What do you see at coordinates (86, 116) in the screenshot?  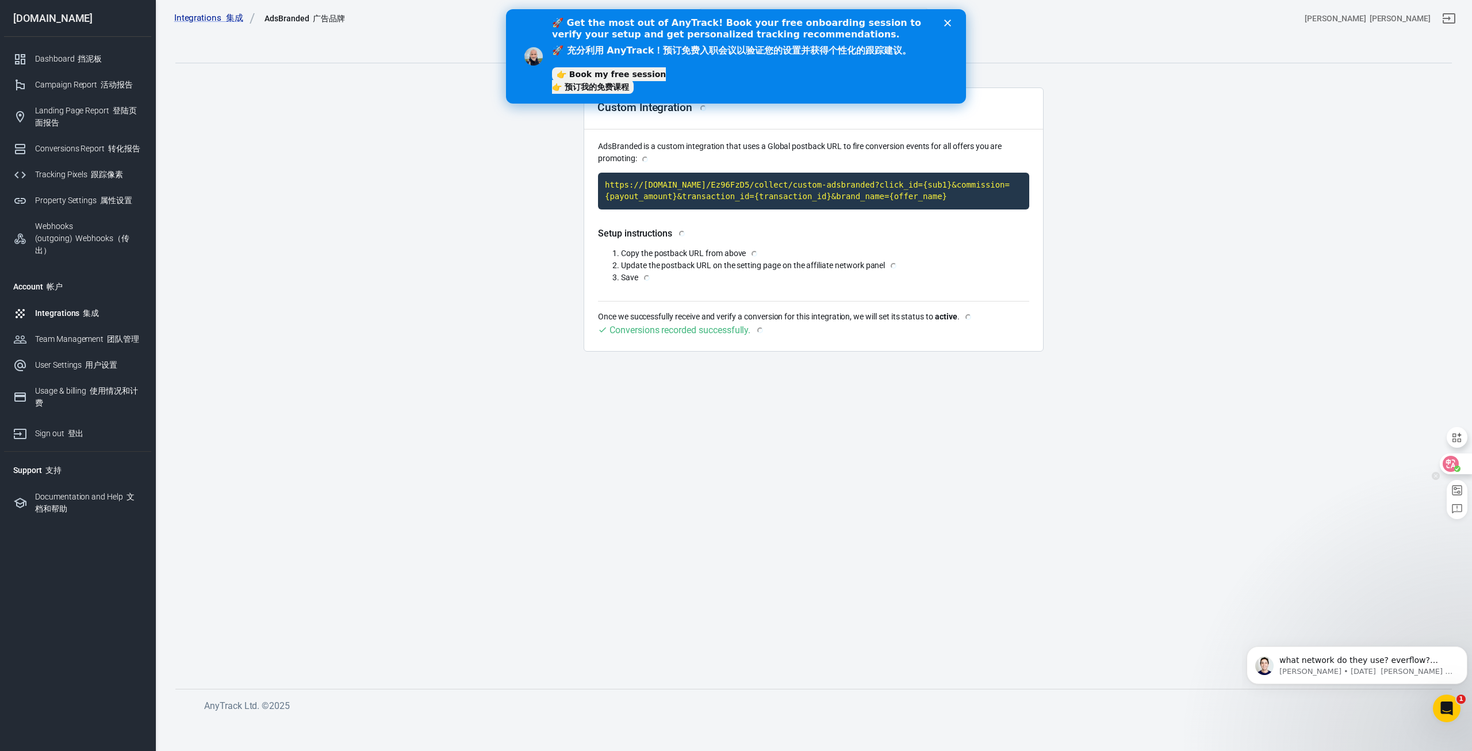 I see `font: 登陆页面报告` at bounding box center [86, 116].